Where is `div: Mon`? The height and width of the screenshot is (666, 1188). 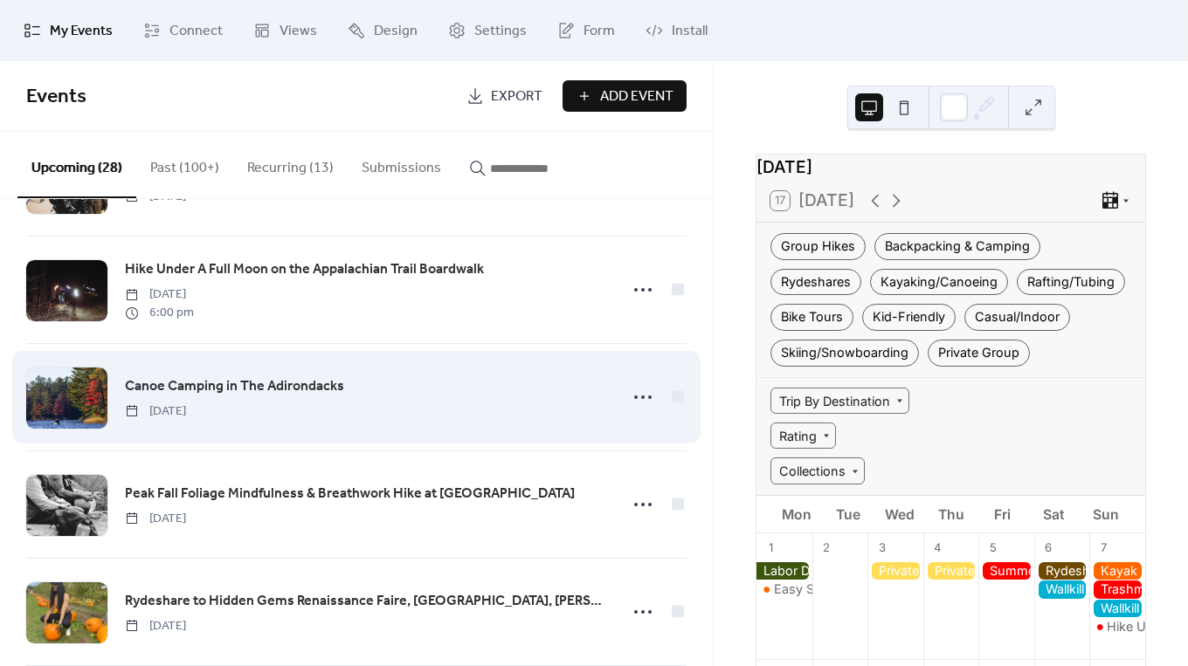 div: Mon is located at coordinates (795, 514).